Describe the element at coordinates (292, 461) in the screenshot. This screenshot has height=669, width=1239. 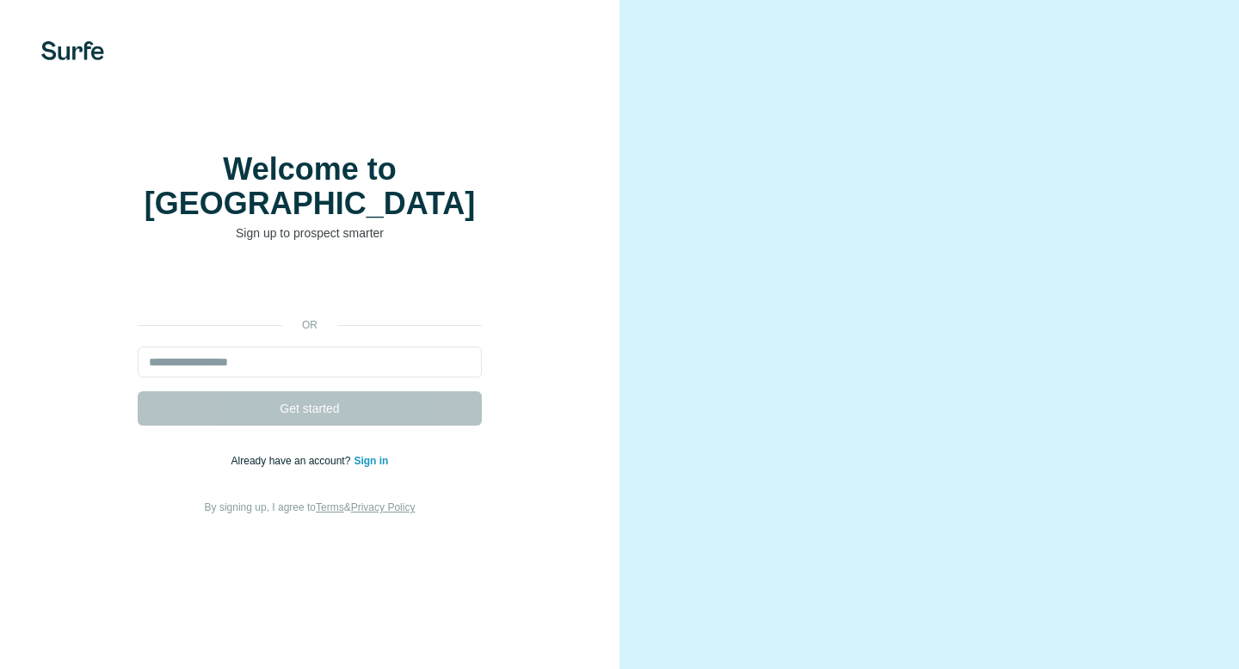
I see `span: Already have an account?` at that location.